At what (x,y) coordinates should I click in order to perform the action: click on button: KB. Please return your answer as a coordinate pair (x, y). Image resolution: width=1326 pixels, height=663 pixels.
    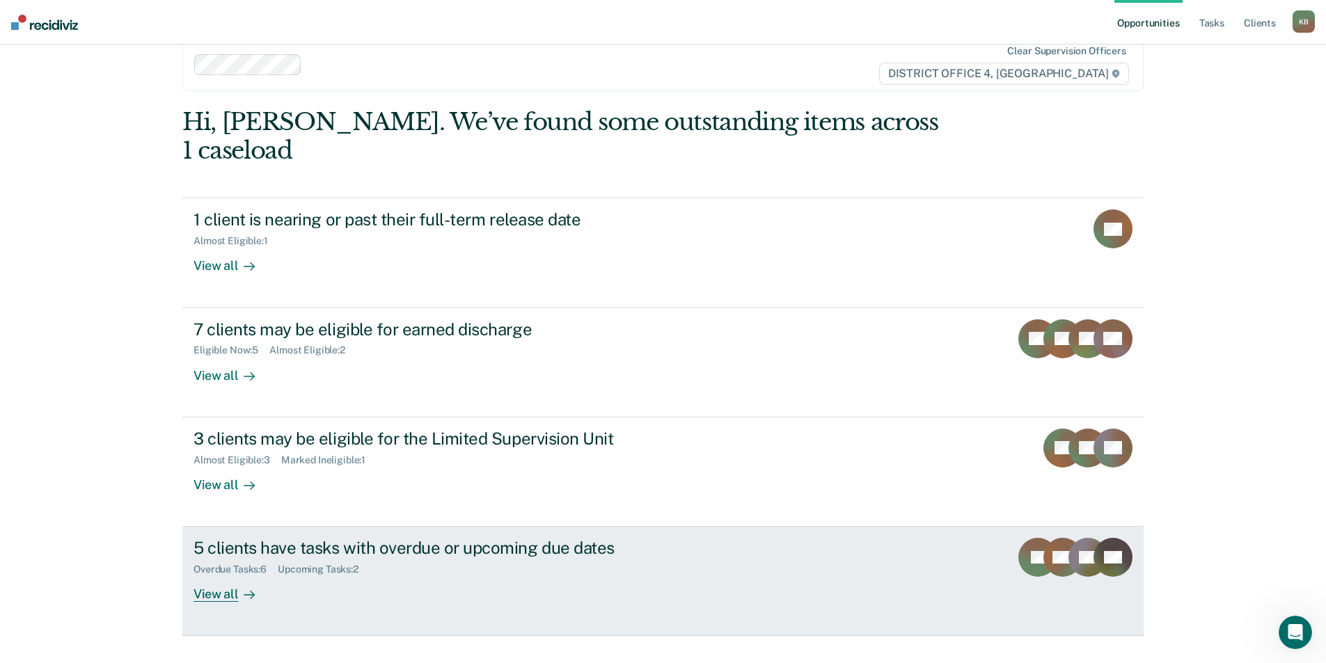
    Looking at the image, I should click on (1304, 22).